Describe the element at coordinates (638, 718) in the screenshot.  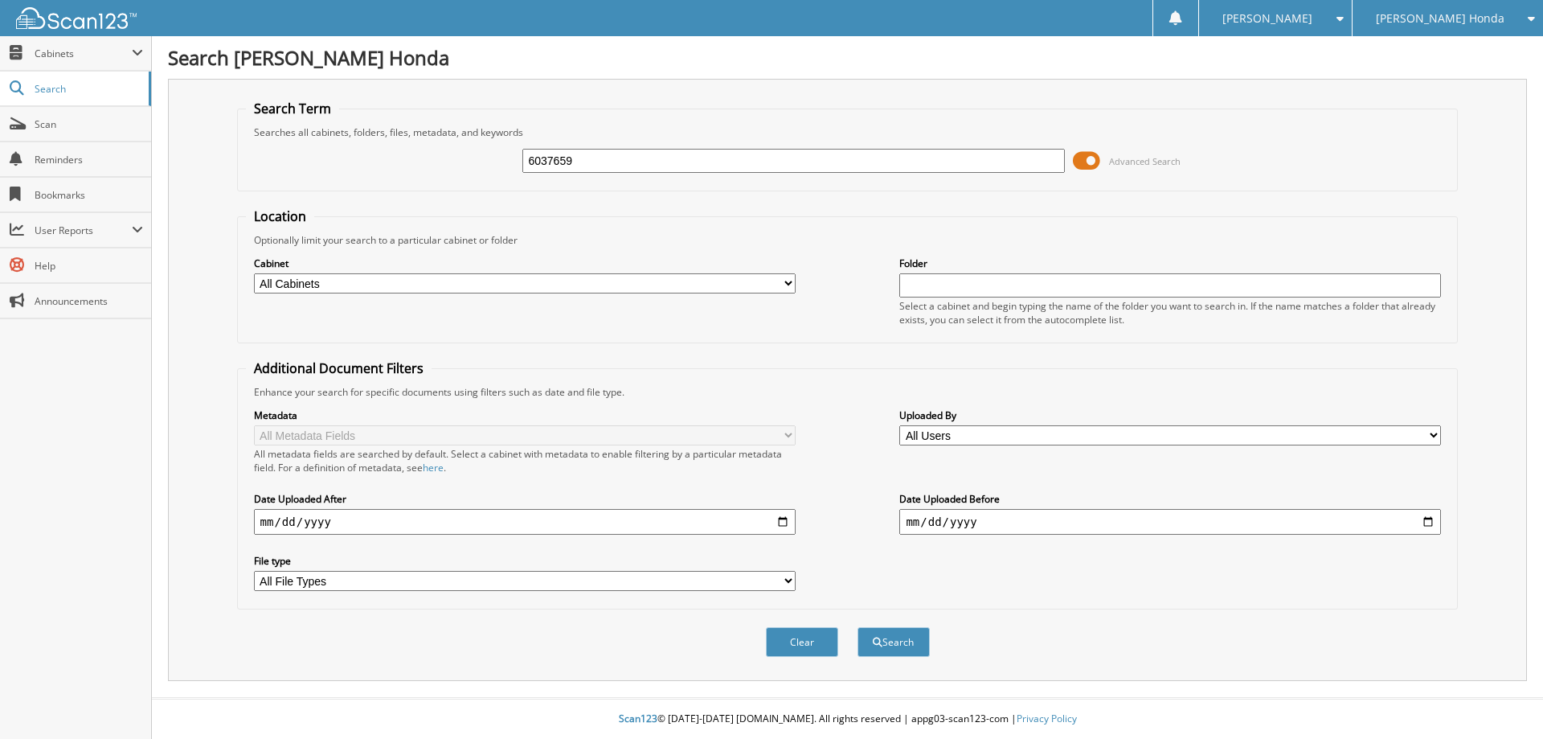
I see `span: Scan123` at that location.